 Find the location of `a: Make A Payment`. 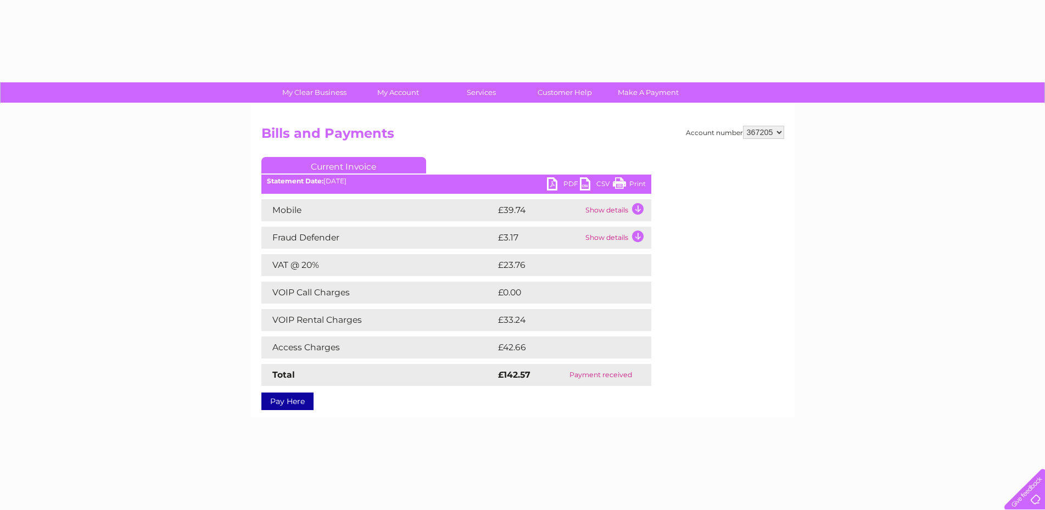

a: Make A Payment is located at coordinates (648, 92).